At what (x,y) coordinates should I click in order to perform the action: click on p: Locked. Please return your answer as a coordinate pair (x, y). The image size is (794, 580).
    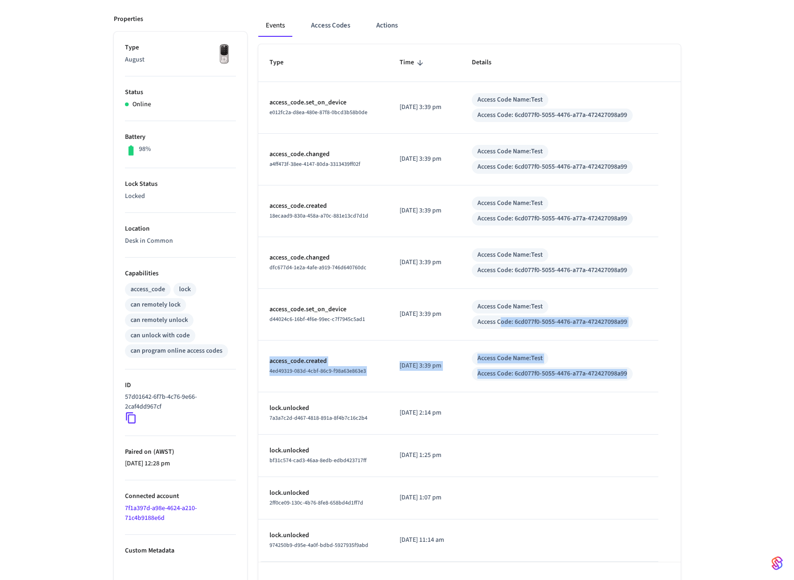
    Looking at the image, I should click on (180, 196).